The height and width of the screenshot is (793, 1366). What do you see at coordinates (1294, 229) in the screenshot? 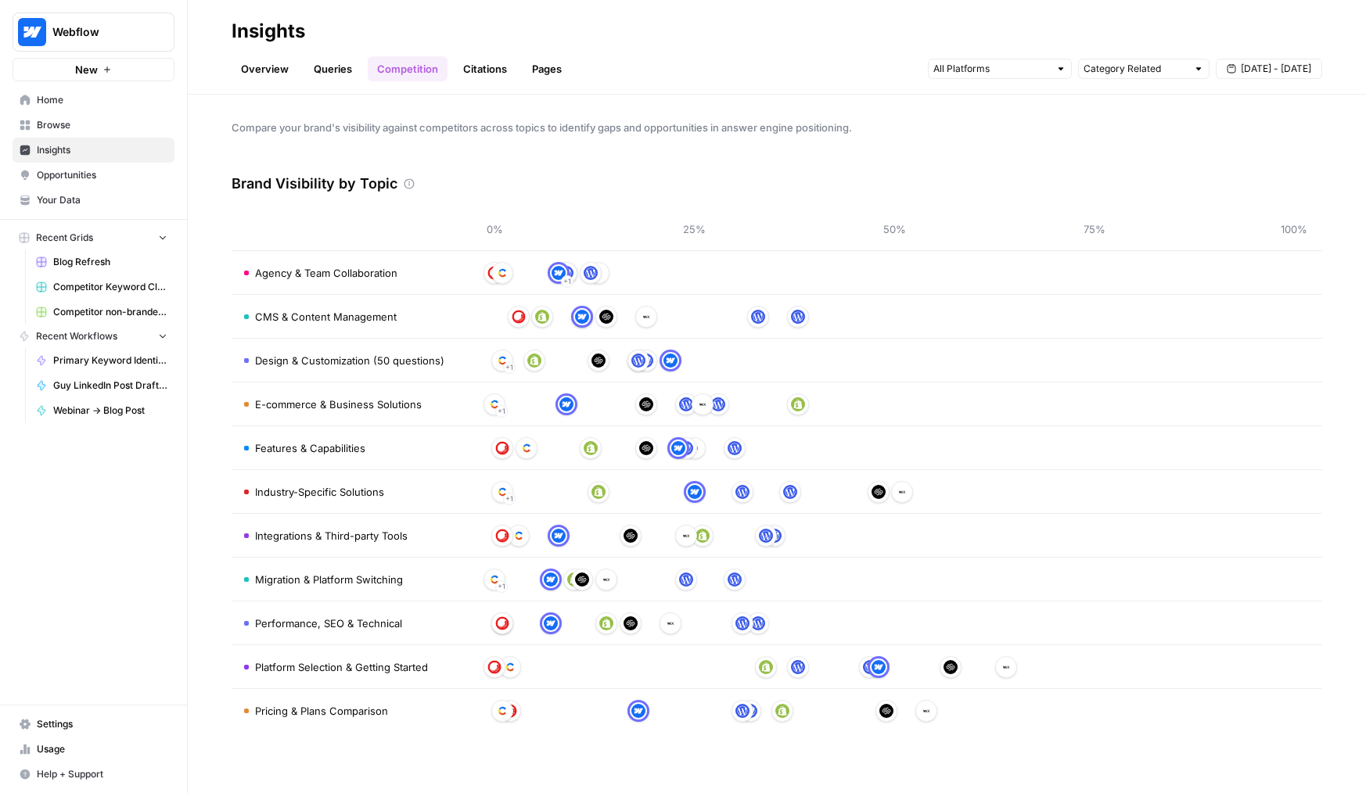
I see `span: 100%` at bounding box center [1294, 229].